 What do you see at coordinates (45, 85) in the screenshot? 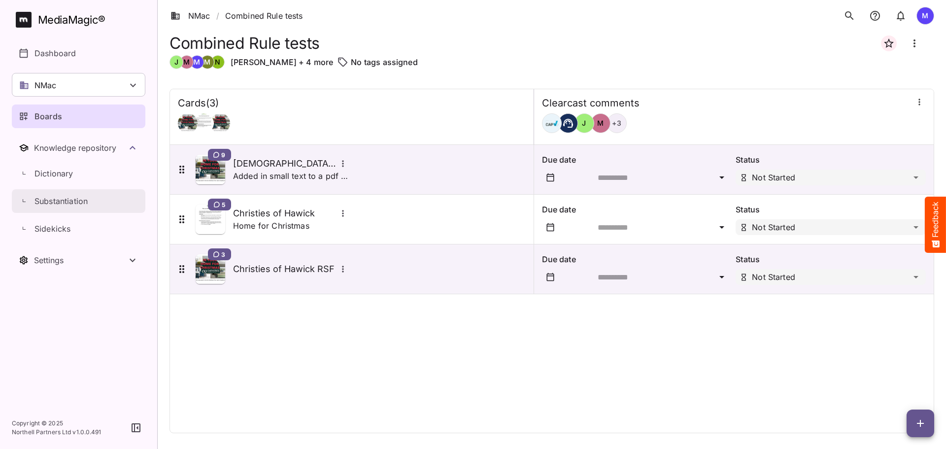
I see `p: NMac` at bounding box center [45, 85].